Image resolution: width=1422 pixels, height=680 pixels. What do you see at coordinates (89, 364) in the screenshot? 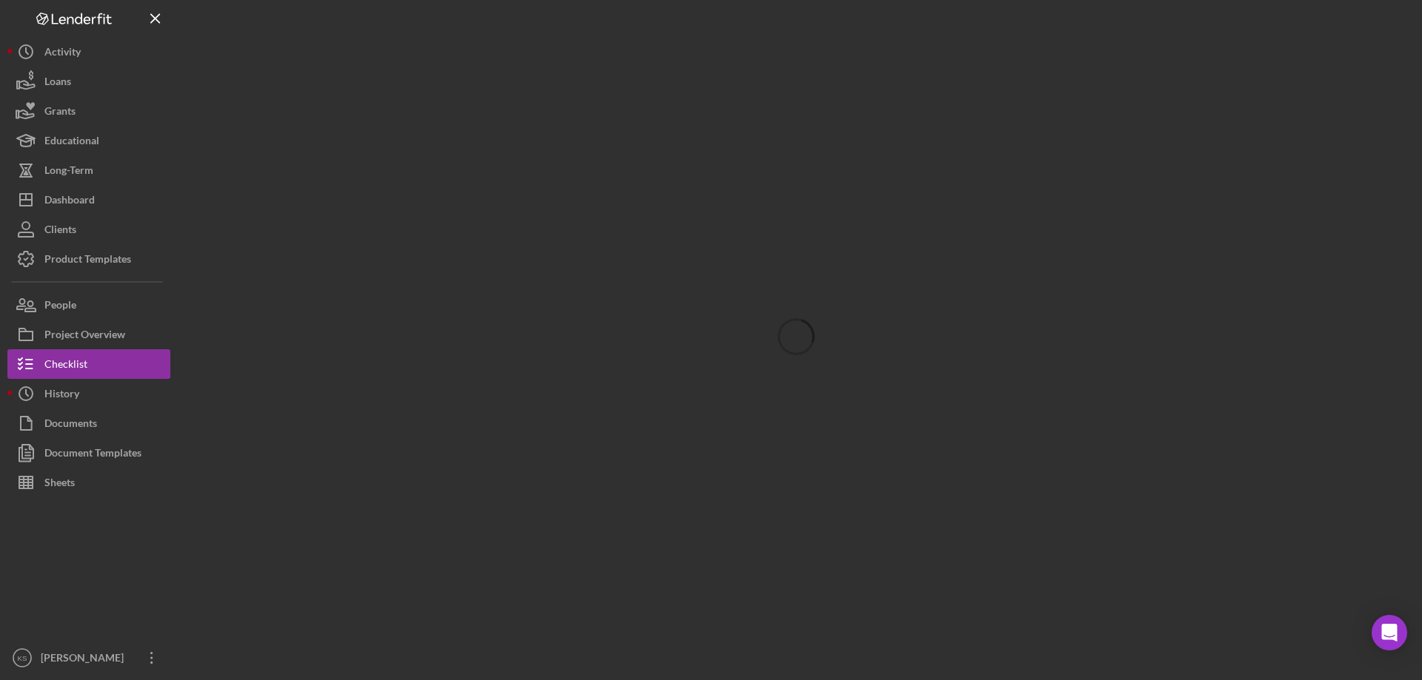
I see `a: Checklist` at bounding box center [89, 364].